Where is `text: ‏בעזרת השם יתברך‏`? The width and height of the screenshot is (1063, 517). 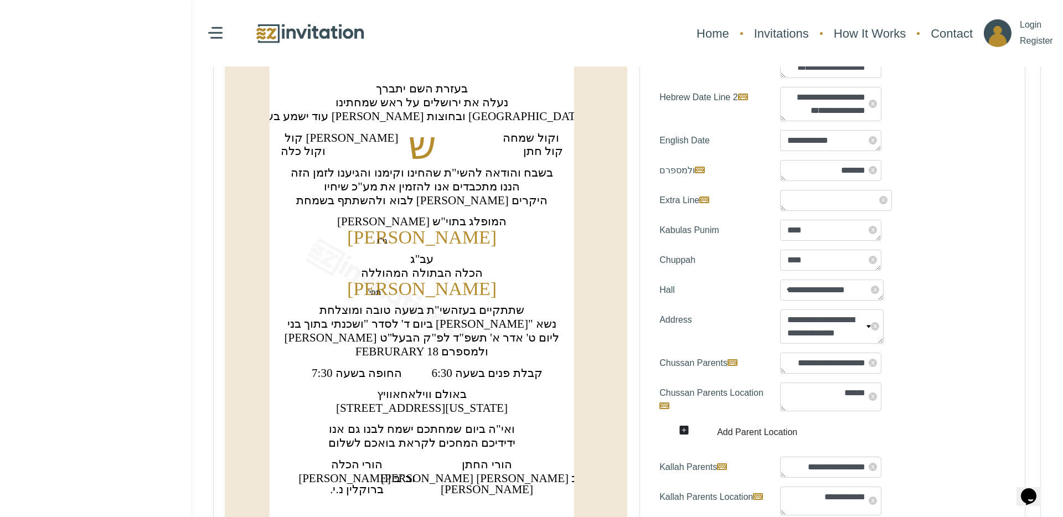 text: ‏בעזרת השם יתברך‏ is located at coordinates (422, 89).